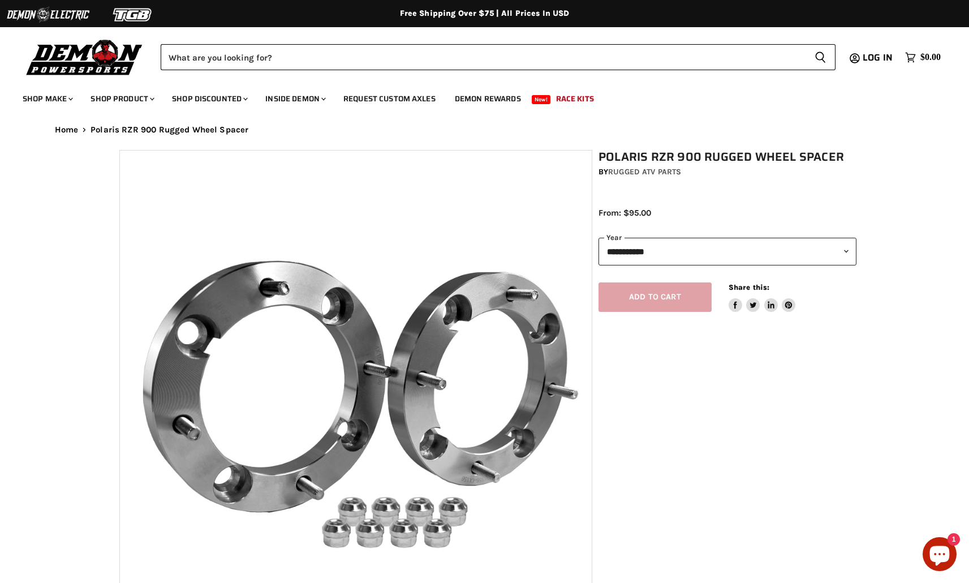 The height and width of the screenshot is (583, 969). What do you see at coordinates (476, 96) in the screenshot?
I see `ul: Main menu` at bounding box center [476, 96].